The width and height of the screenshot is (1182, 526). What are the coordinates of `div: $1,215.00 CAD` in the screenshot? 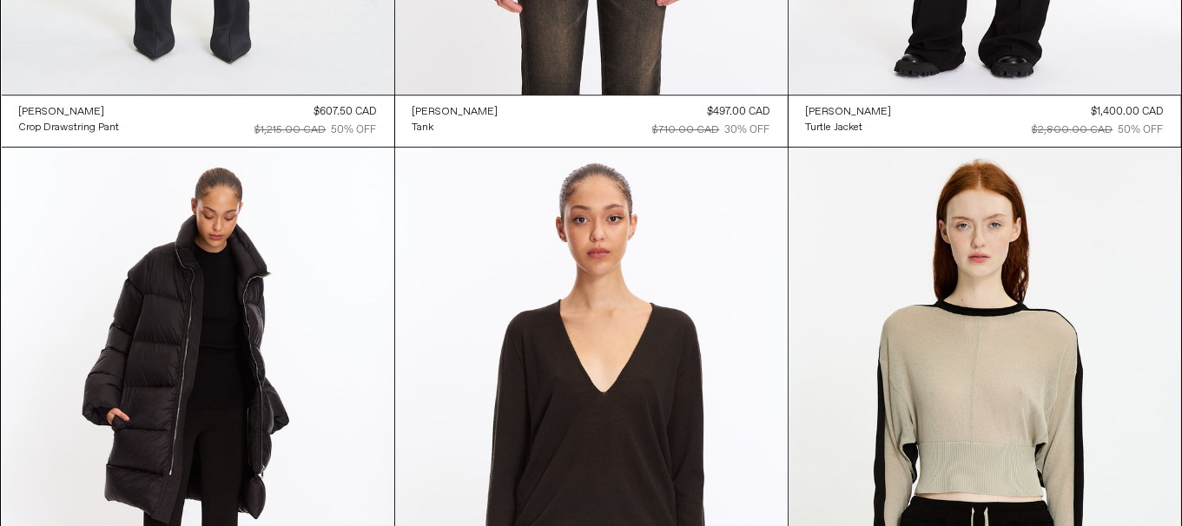 It's located at (291, 130).